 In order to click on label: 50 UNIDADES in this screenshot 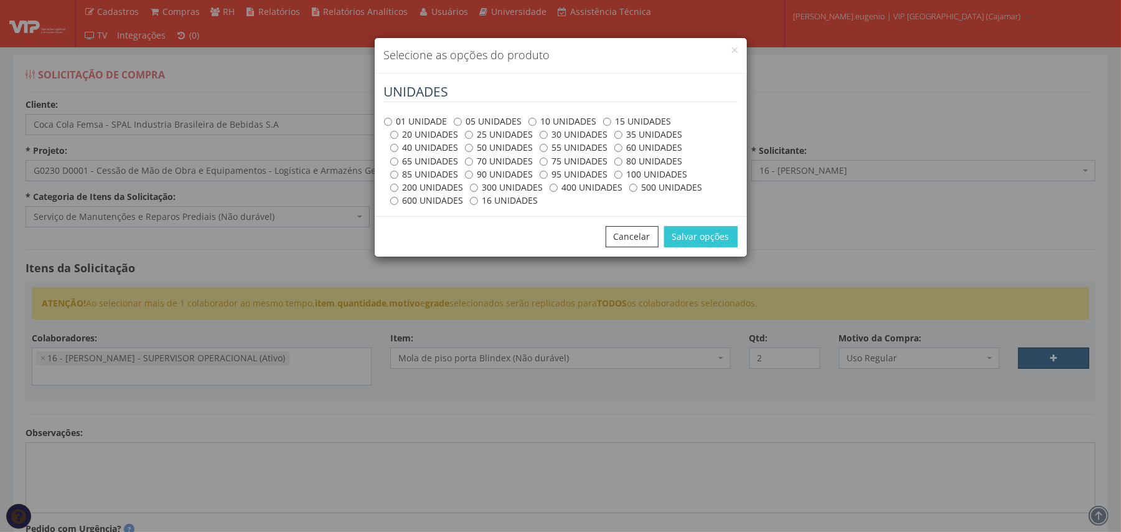, I will do `click(499, 148)`.